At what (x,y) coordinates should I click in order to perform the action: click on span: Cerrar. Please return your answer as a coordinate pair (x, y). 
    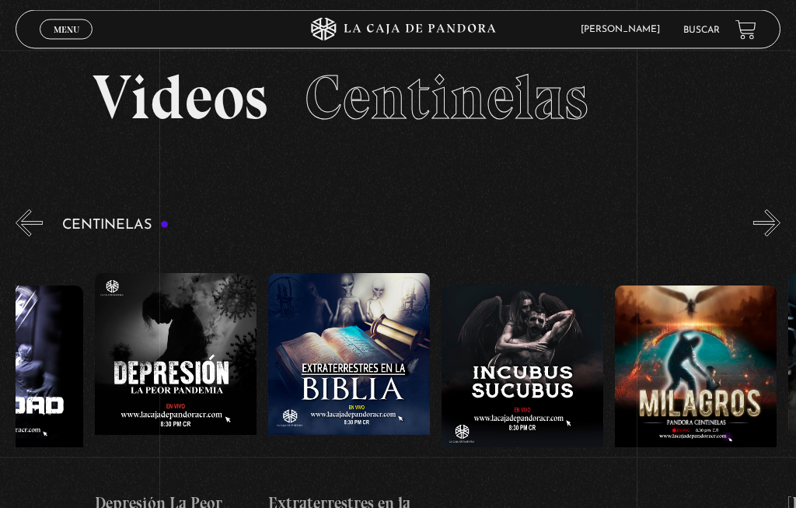
    Looking at the image, I should click on (66, 44).